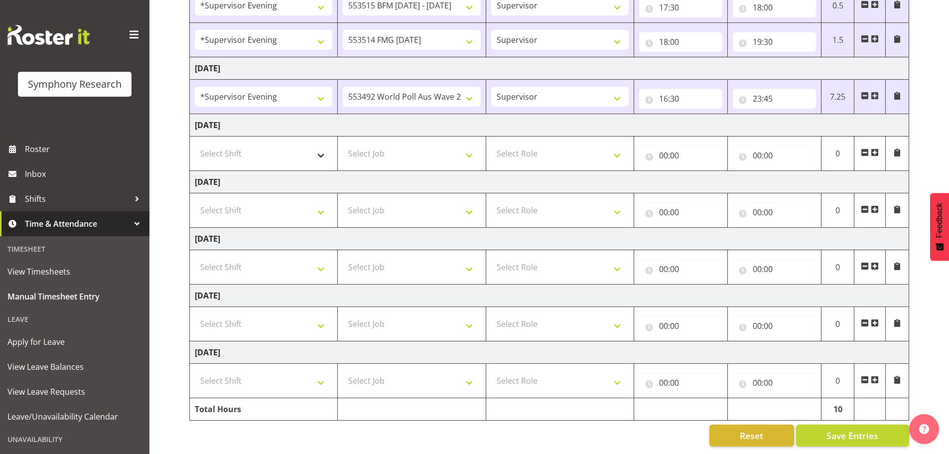 The image size is (949, 454). Describe the element at coordinates (837, 40) in the screenshot. I see `td: 1.5` at that location.